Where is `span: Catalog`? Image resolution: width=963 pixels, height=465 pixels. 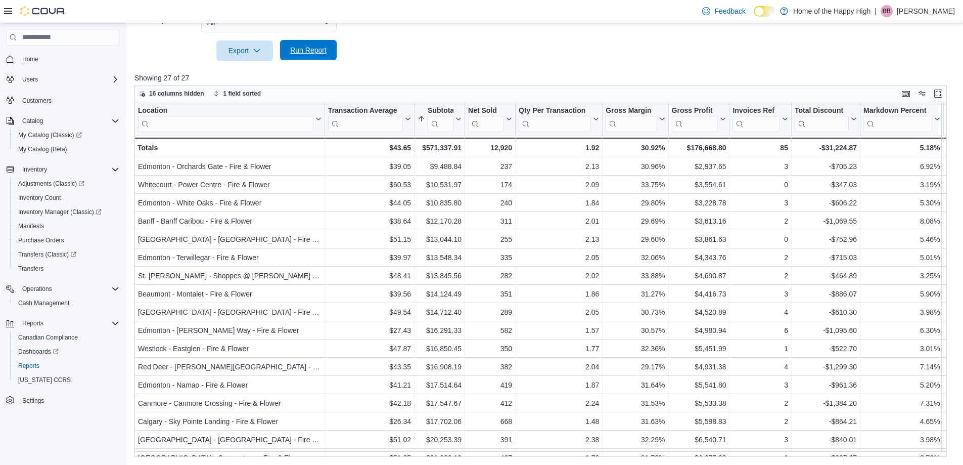 span: Catalog is located at coordinates (69, 121).